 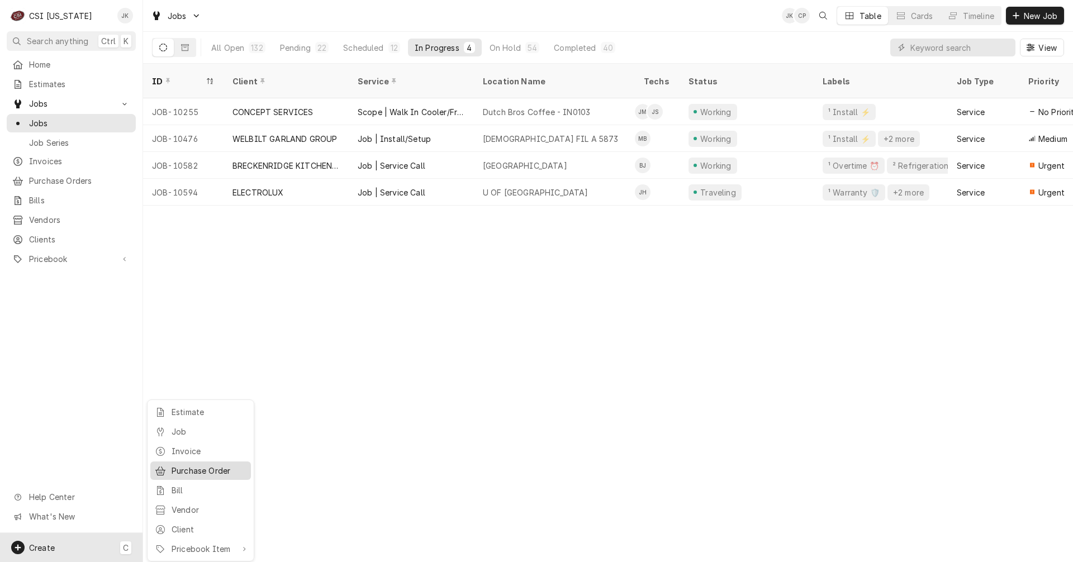 What do you see at coordinates (209, 431) in the screenshot?
I see `div: Job` at bounding box center [209, 431].